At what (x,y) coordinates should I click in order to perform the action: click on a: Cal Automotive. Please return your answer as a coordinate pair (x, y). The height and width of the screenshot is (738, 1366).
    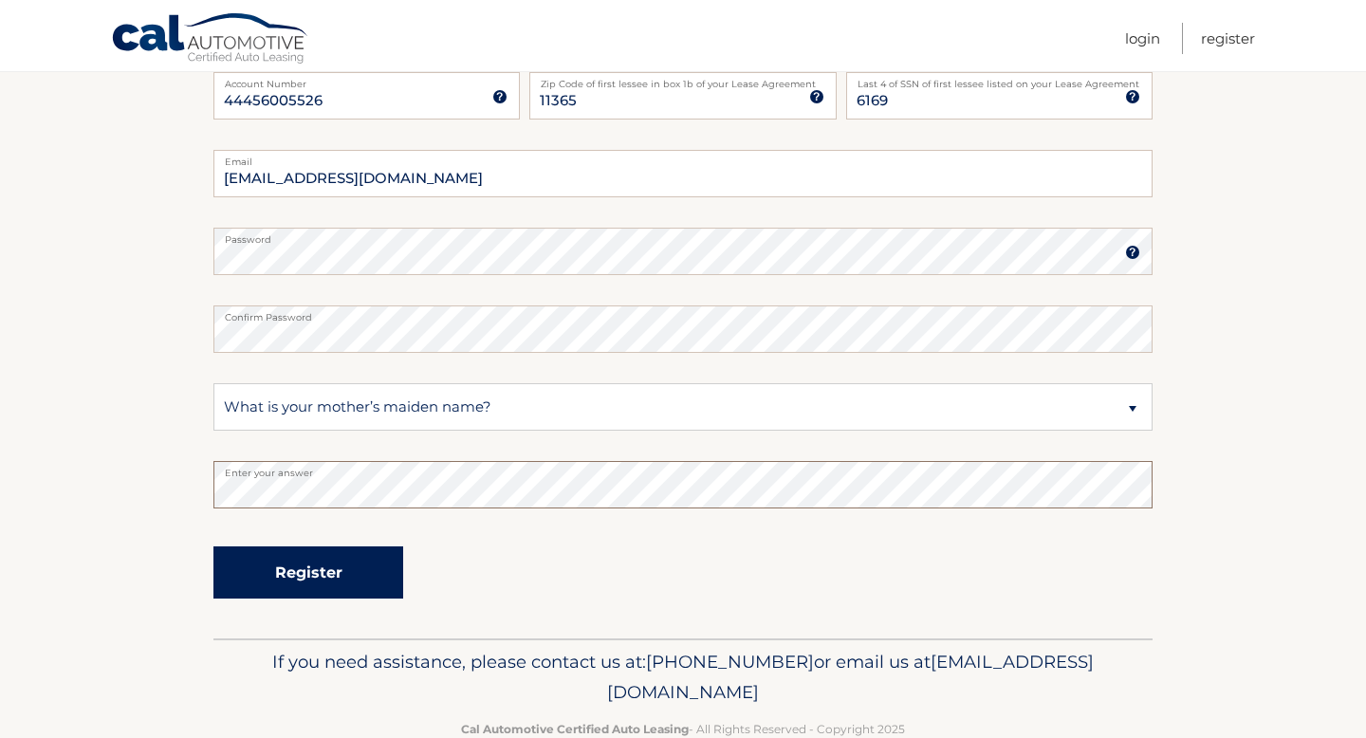
    Looking at the image, I should click on (211, 40).